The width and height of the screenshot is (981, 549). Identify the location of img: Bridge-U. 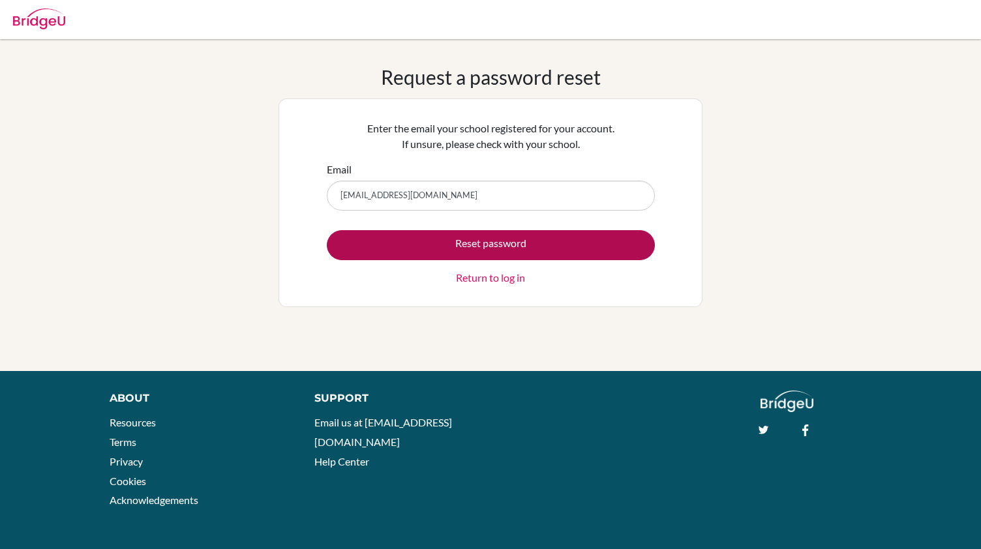
(39, 19).